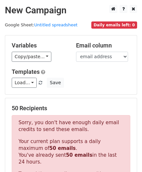  I want to click on h5: 50 Recipients, so click(71, 109).